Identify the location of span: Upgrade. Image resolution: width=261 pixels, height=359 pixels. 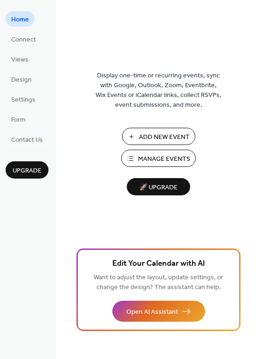
(27, 171).